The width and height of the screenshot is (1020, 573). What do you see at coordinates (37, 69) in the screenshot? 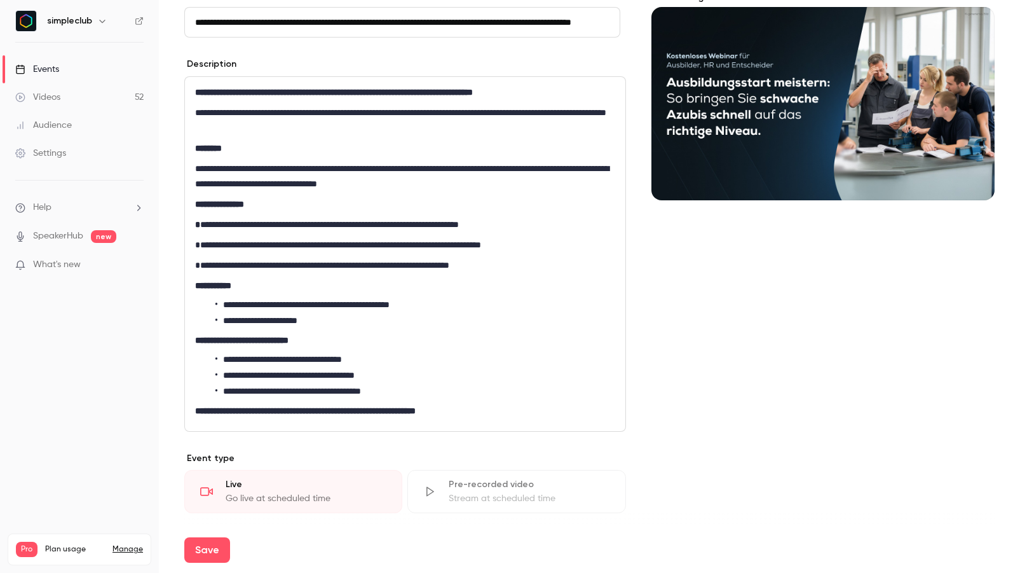
I see `div: Events` at bounding box center [37, 69].